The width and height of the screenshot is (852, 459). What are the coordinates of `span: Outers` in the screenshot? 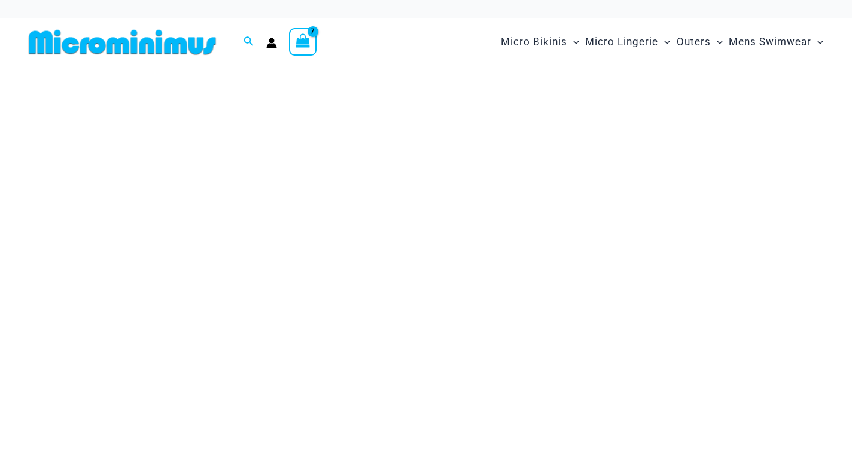 It's located at (693, 42).